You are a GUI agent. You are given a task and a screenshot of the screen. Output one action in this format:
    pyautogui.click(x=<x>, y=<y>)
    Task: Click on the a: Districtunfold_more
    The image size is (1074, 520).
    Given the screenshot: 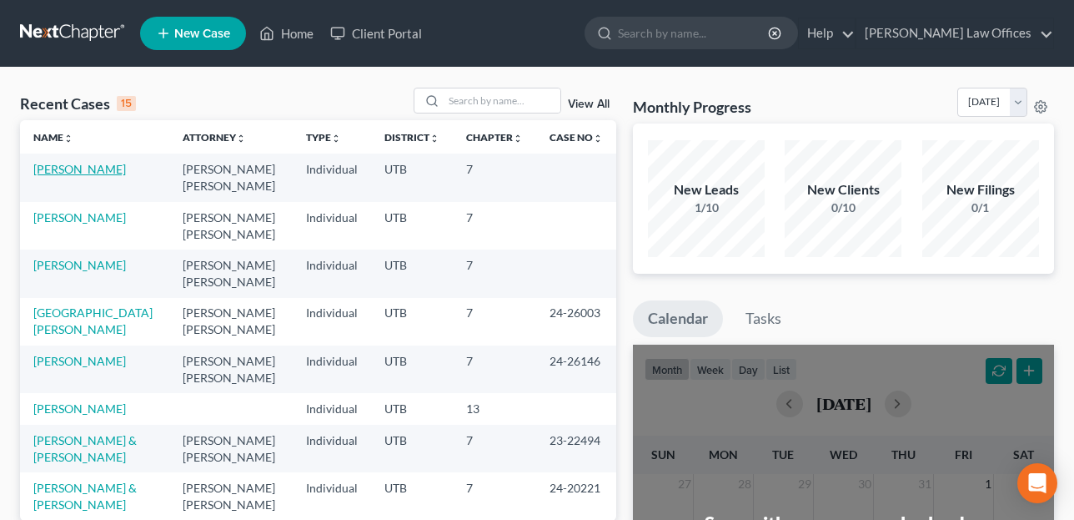 What is the action you would take?
    pyautogui.click(x=412, y=137)
    